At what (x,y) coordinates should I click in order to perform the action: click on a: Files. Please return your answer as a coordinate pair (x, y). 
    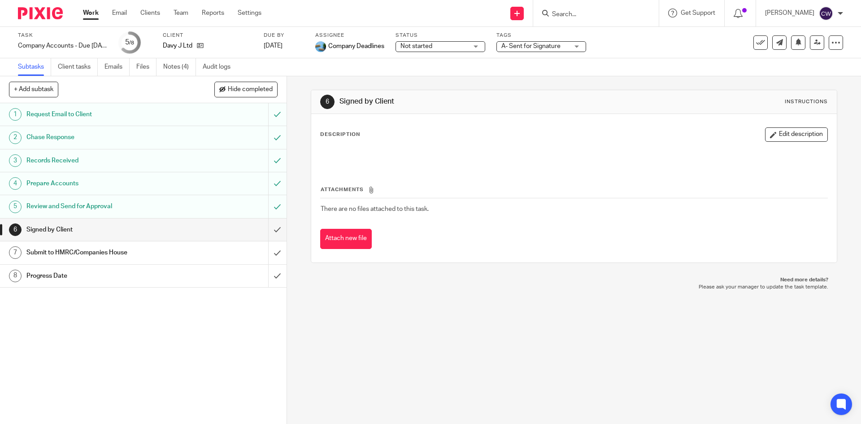
    Looking at the image, I should click on (146, 67).